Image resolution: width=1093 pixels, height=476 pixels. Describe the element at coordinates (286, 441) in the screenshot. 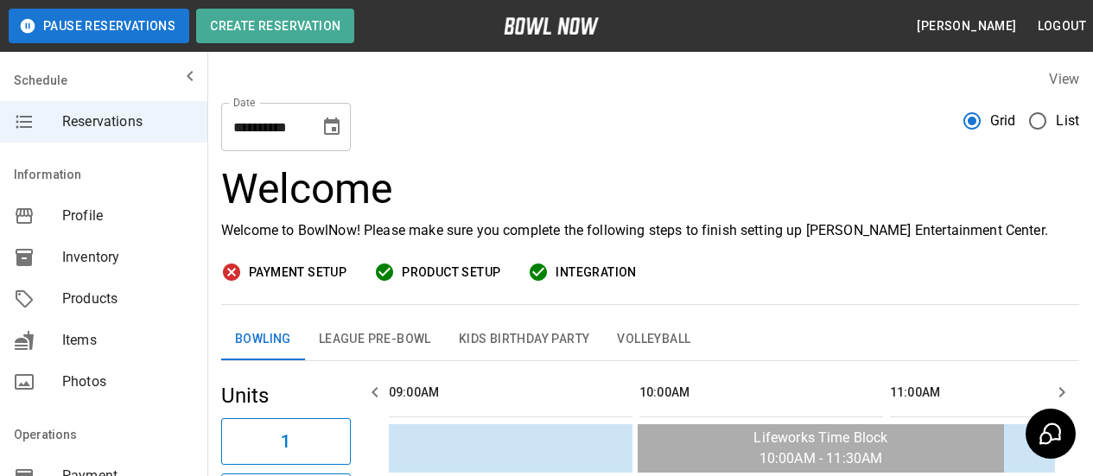

I see `button: 1` at that location.